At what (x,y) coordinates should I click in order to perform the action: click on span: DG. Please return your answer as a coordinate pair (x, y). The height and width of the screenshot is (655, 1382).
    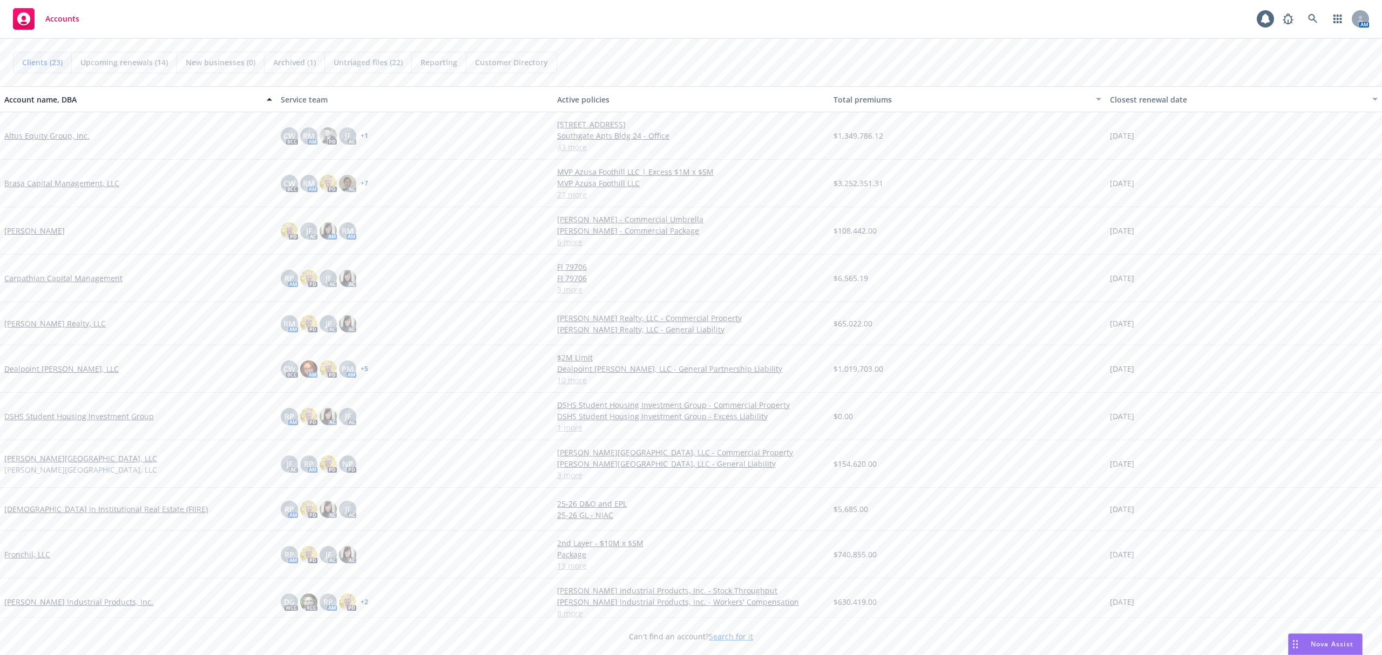
    Looking at the image, I should click on (289, 602).